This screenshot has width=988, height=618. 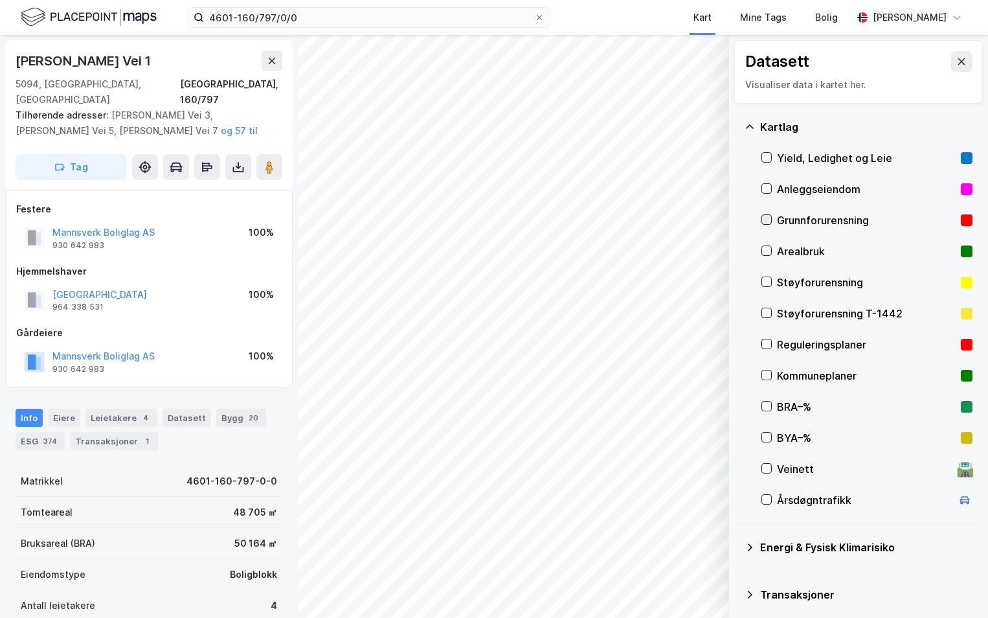 I want to click on div: Støyforurensning T-1442, so click(x=867, y=313).